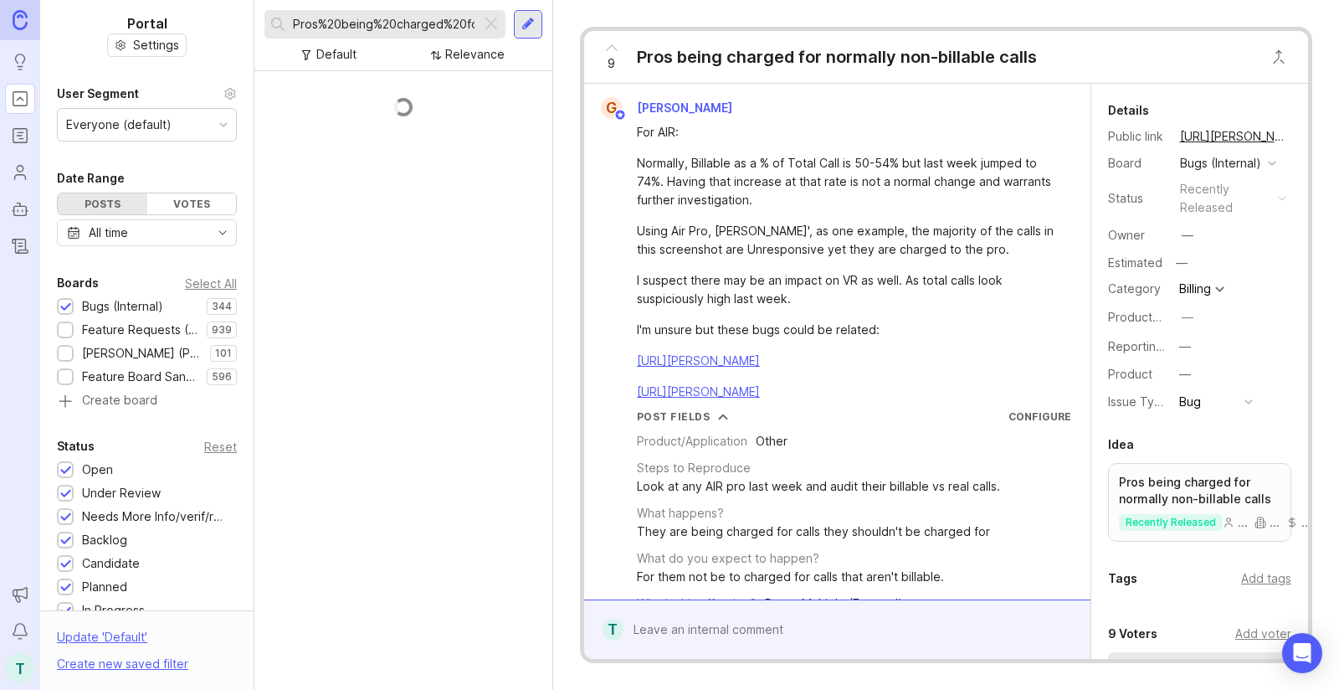  I want to click on a: Portal, so click(20, 99).